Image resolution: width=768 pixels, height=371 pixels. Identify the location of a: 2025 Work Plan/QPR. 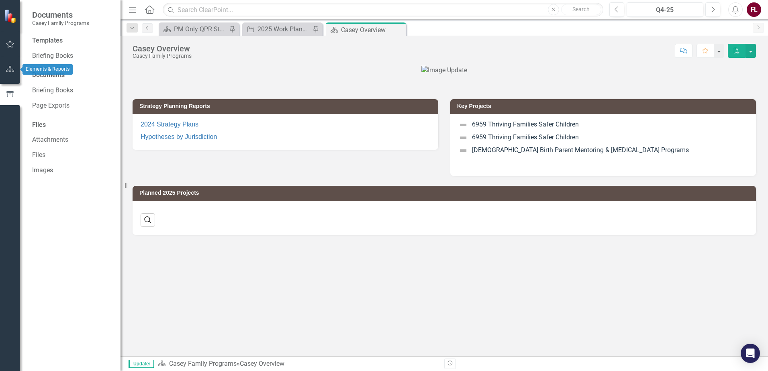
(277, 29).